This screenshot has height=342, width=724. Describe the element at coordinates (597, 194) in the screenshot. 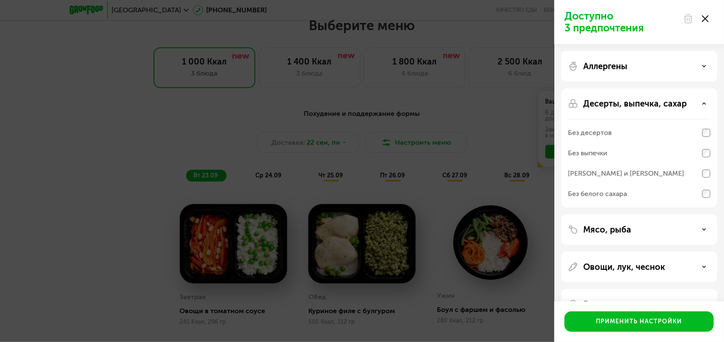

I see `div: Без белого сахара` at that location.